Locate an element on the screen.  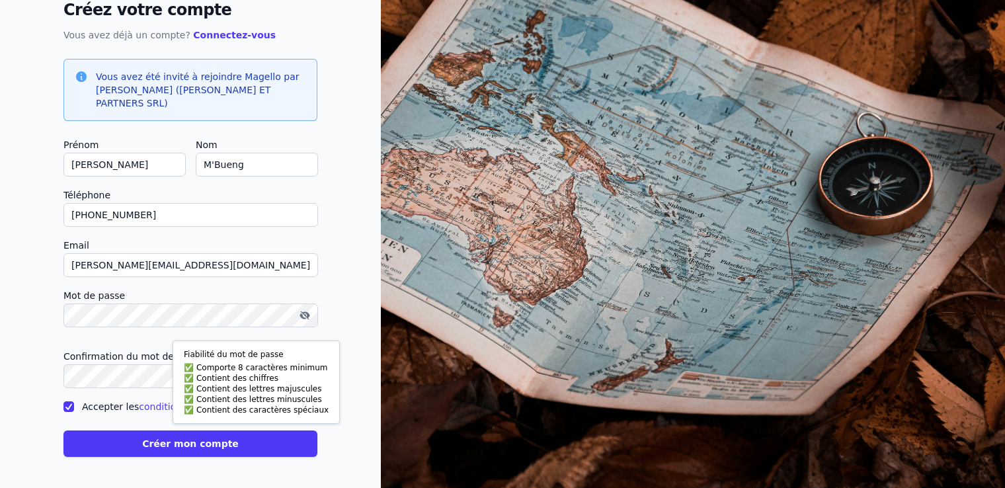
label: Accepter les is located at coordinates (163, 407).